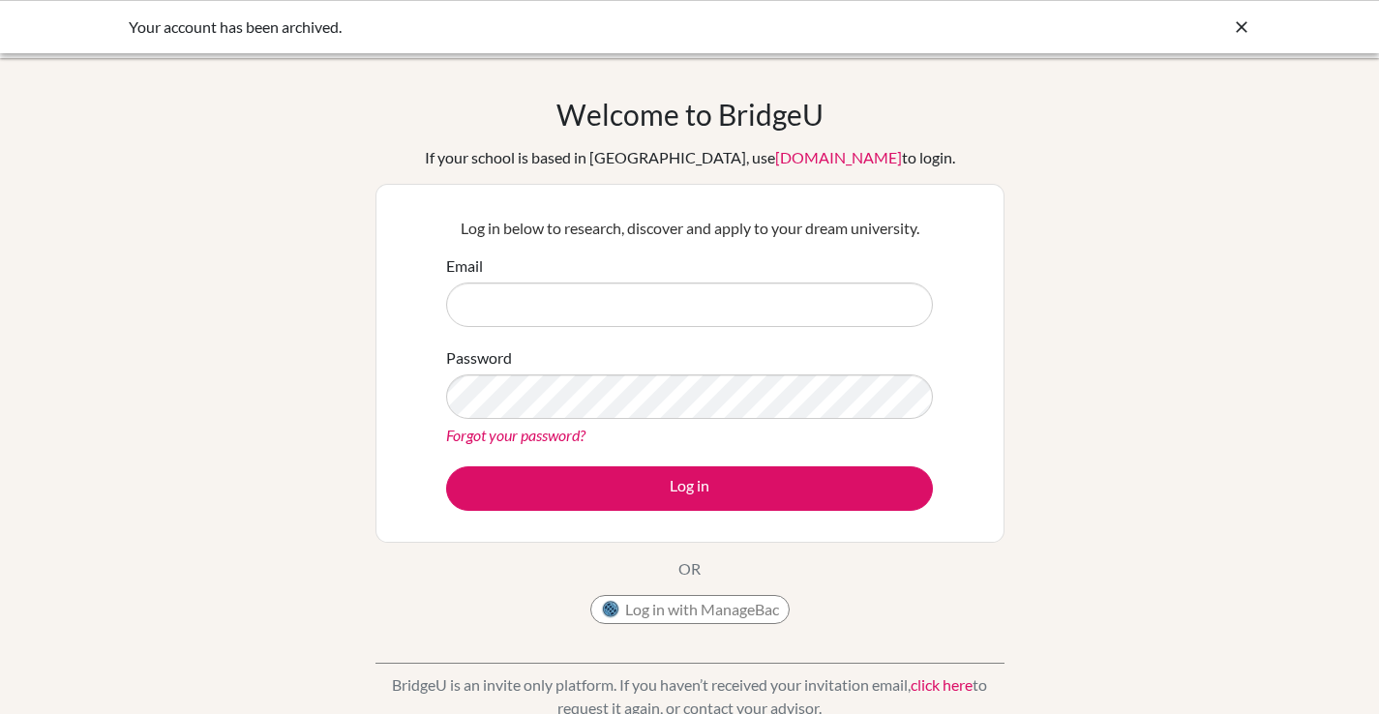 The image size is (1379, 714). Describe the element at coordinates (941, 684) in the screenshot. I see `a: click here` at that location.